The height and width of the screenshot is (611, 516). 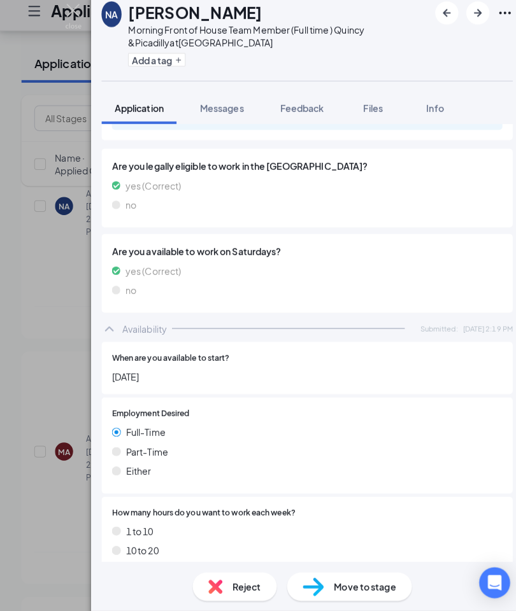 I want to click on span: Submitted:, so click(x=433, y=332).